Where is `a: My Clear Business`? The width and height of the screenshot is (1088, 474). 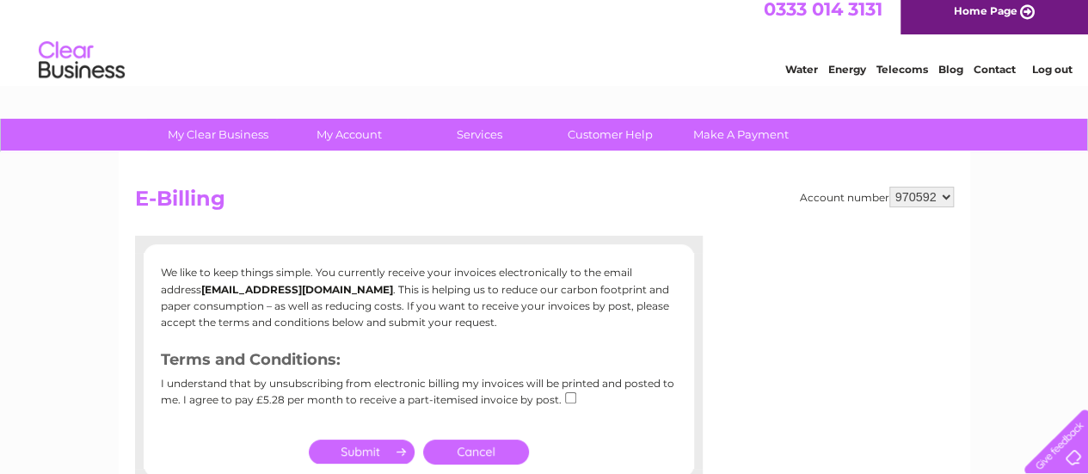 a: My Clear Business is located at coordinates (218, 134).